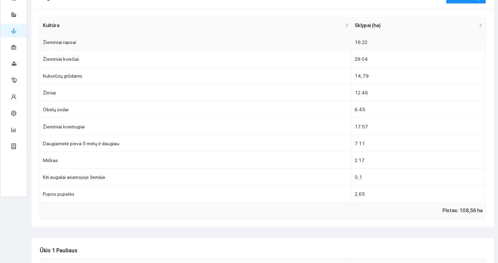 This screenshot has width=498, height=263. Describe the element at coordinates (462, 210) in the screenshot. I see `font: Plotas: 108,56 ha` at that location.